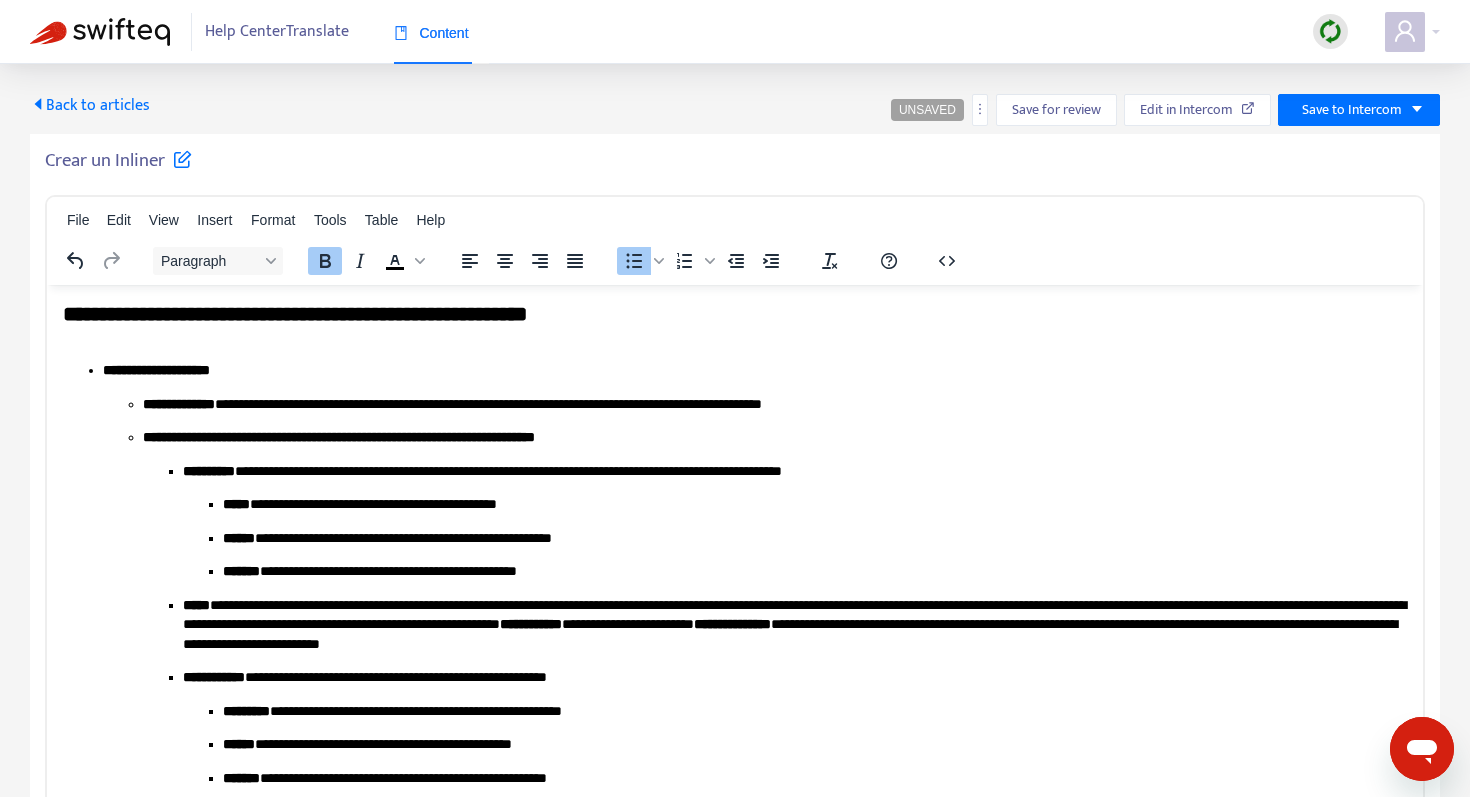 The image size is (1470, 797). What do you see at coordinates (1330, 31) in the screenshot?
I see `img: sync.dc5367851b00ba804db3.png` at bounding box center [1330, 31].